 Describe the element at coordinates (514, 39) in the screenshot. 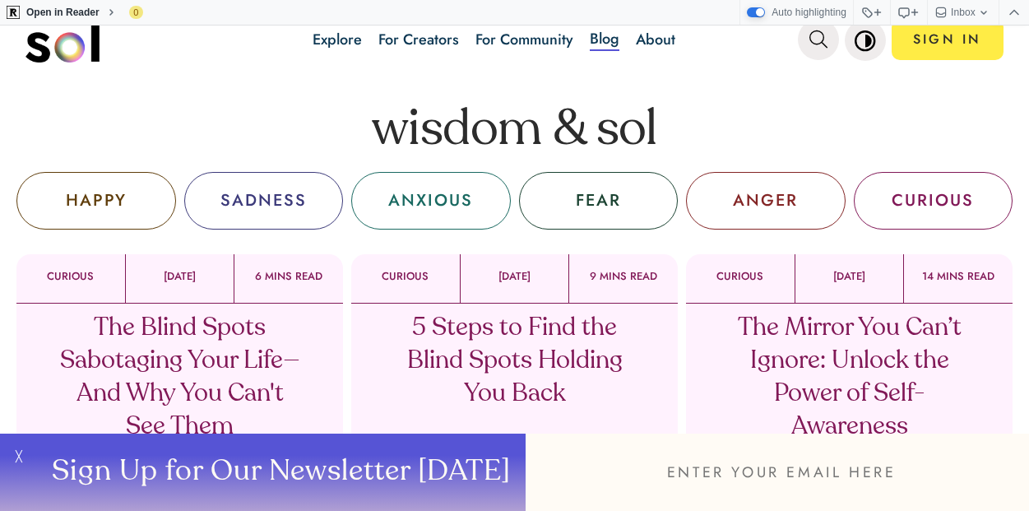

I see `nav: main navigation` at that location.